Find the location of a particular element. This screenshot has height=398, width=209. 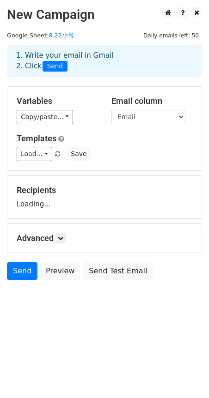

span: Send is located at coordinates (55, 67).